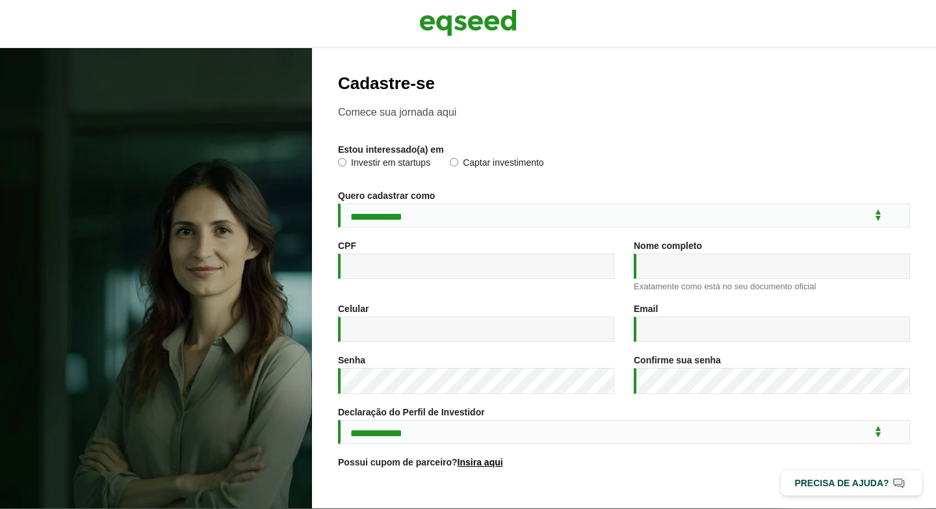 The height and width of the screenshot is (509, 936). Describe the element at coordinates (667, 246) in the screenshot. I see `label: Nome completo` at that location.